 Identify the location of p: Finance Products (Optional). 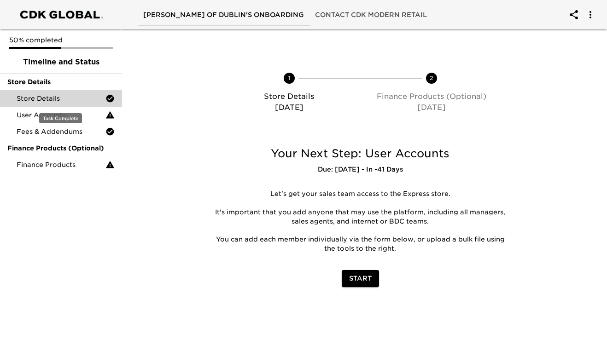
(432, 97).